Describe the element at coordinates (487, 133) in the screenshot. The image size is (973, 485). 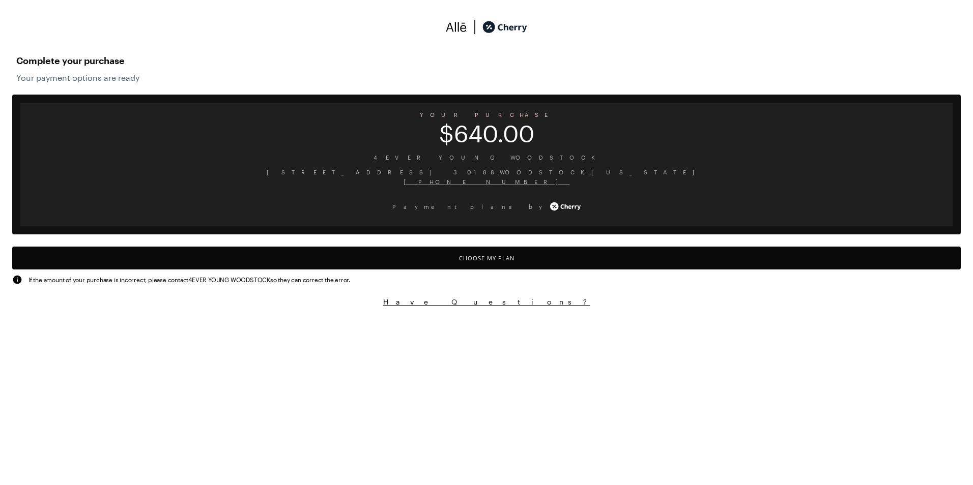
I see `span: $640.00` at that location.